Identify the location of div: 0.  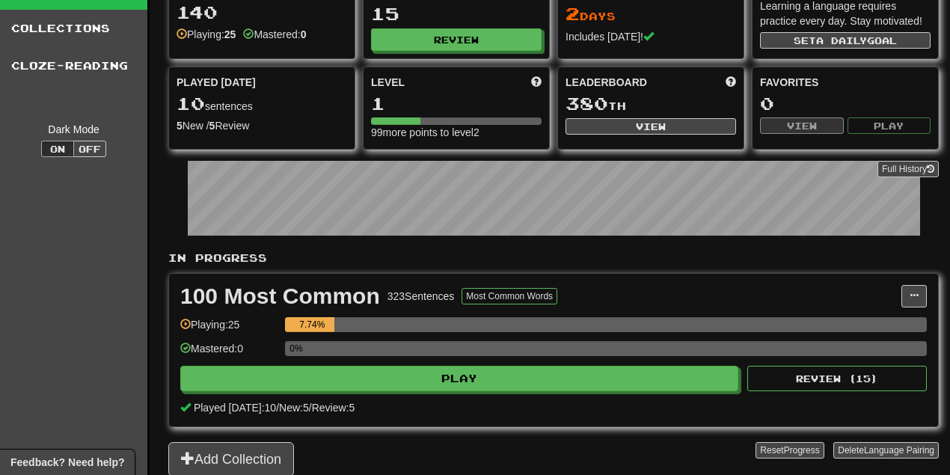
(846, 103).